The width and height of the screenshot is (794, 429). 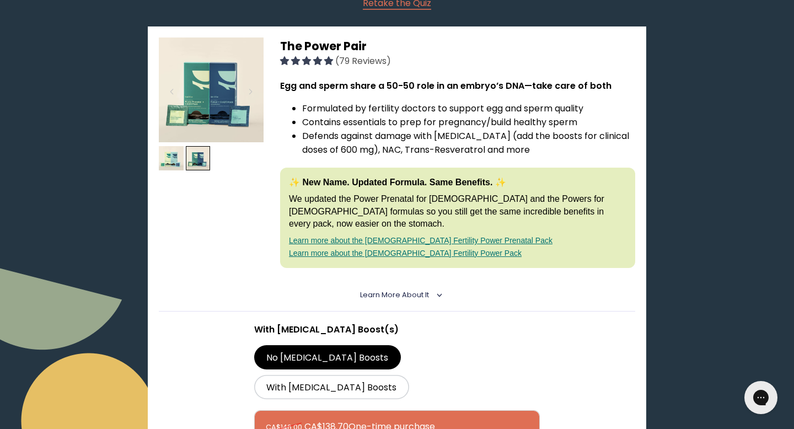 I want to click on summary: Learn More About it <, so click(x=397, y=295).